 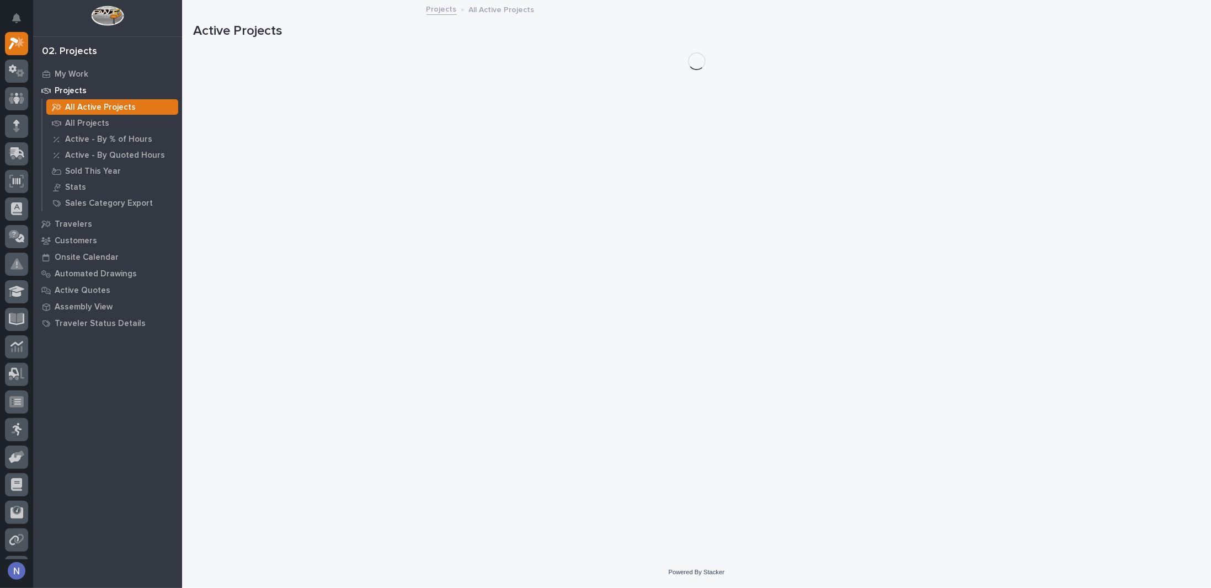 I want to click on p: Automated Drawings, so click(x=95, y=274).